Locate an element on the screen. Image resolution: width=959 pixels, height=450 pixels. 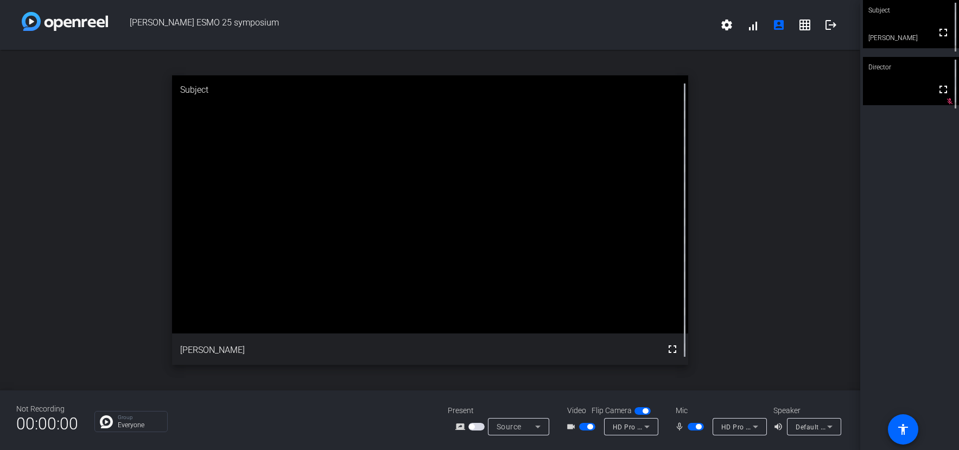
span: Default - MacBook Pro Speakers (Built-in) is located at coordinates (861, 427).